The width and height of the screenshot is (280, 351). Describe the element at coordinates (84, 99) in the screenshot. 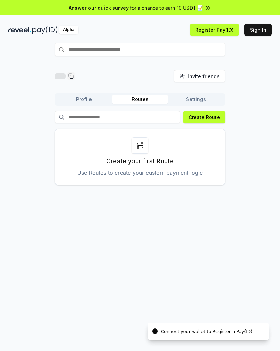

I see `button: Profile` at that location.